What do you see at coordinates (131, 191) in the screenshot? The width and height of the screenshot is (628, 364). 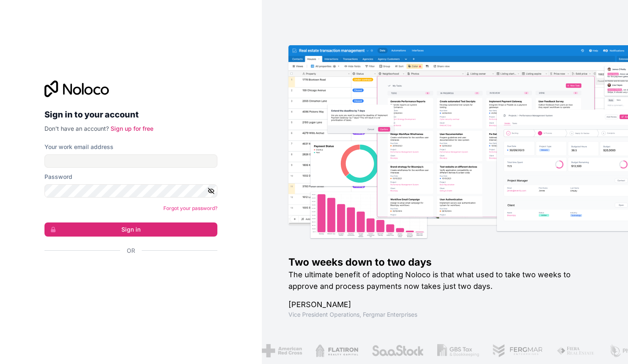 I see `input: Password` at bounding box center [131, 191].